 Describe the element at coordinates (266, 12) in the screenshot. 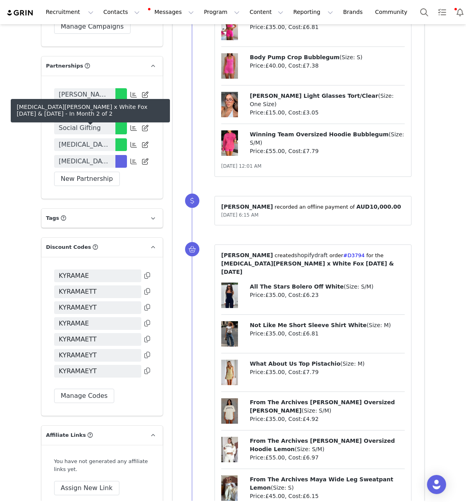

I see `button: Content` at that location.